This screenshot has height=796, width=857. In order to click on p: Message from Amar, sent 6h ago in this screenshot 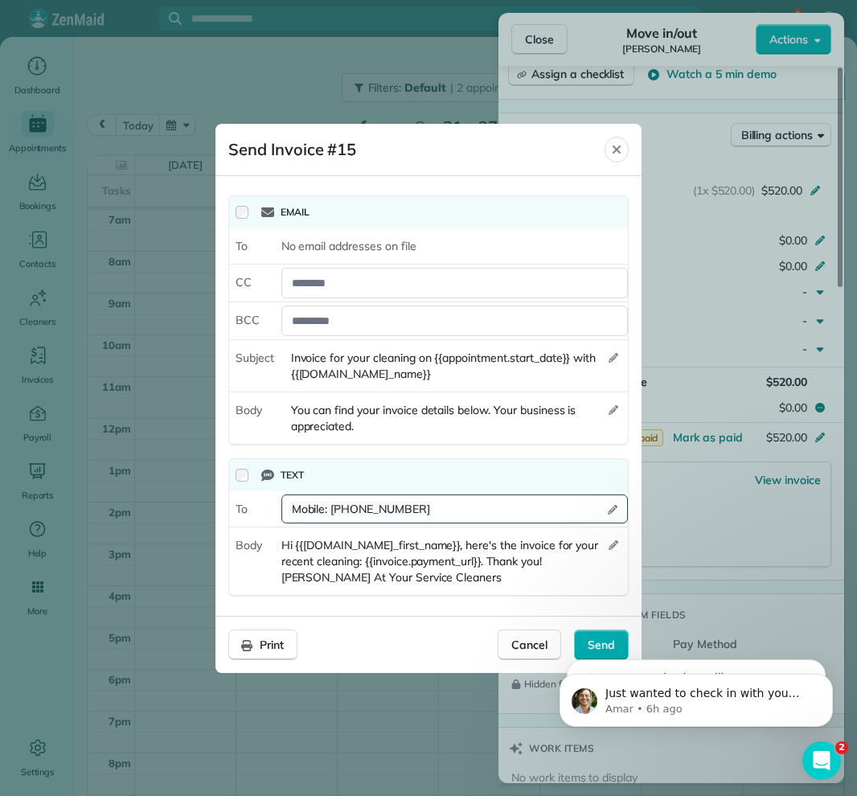, I will do `click(174, 69)`.